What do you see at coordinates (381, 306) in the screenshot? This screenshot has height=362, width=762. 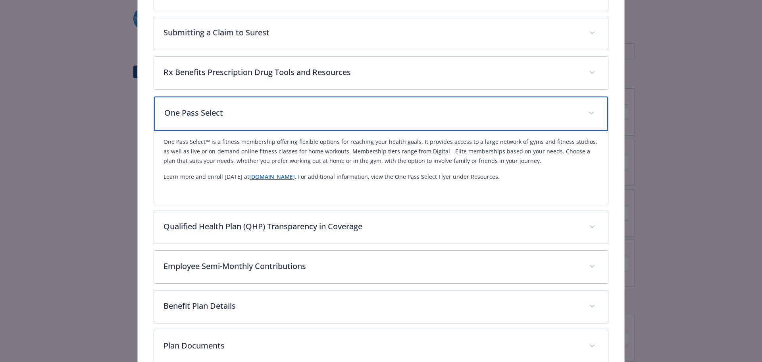 I see `div: Benefit Plan Details` at bounding box center [381, 306].